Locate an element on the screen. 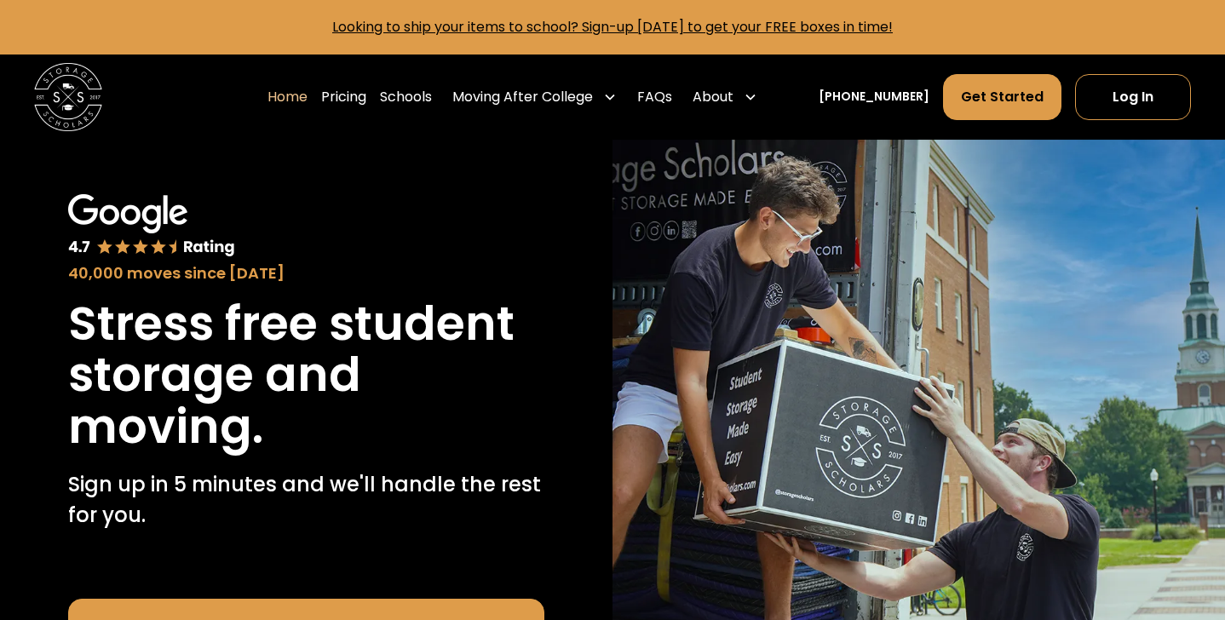  a: Get Started is located at coordinates (1002, 97).